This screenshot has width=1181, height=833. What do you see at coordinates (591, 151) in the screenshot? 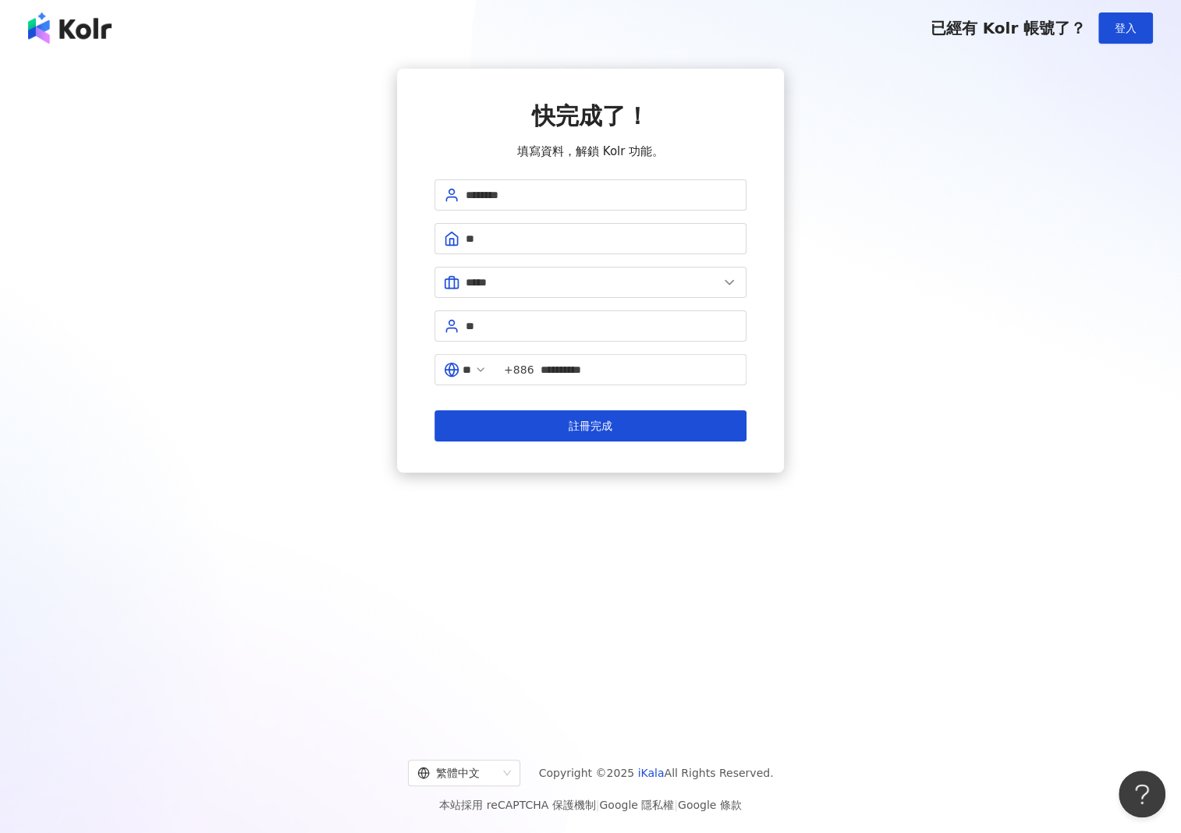
I see `span: 填寫資料，解鎖 Kolr 功能。` at bounding box center [591, 151].